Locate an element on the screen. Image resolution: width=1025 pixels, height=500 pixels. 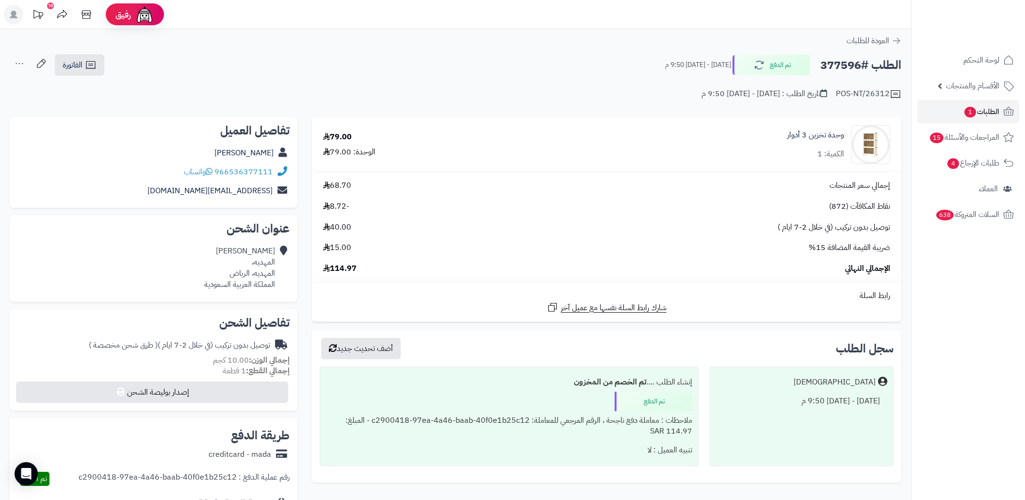
div: 10 is located at coordinates (50, 6).